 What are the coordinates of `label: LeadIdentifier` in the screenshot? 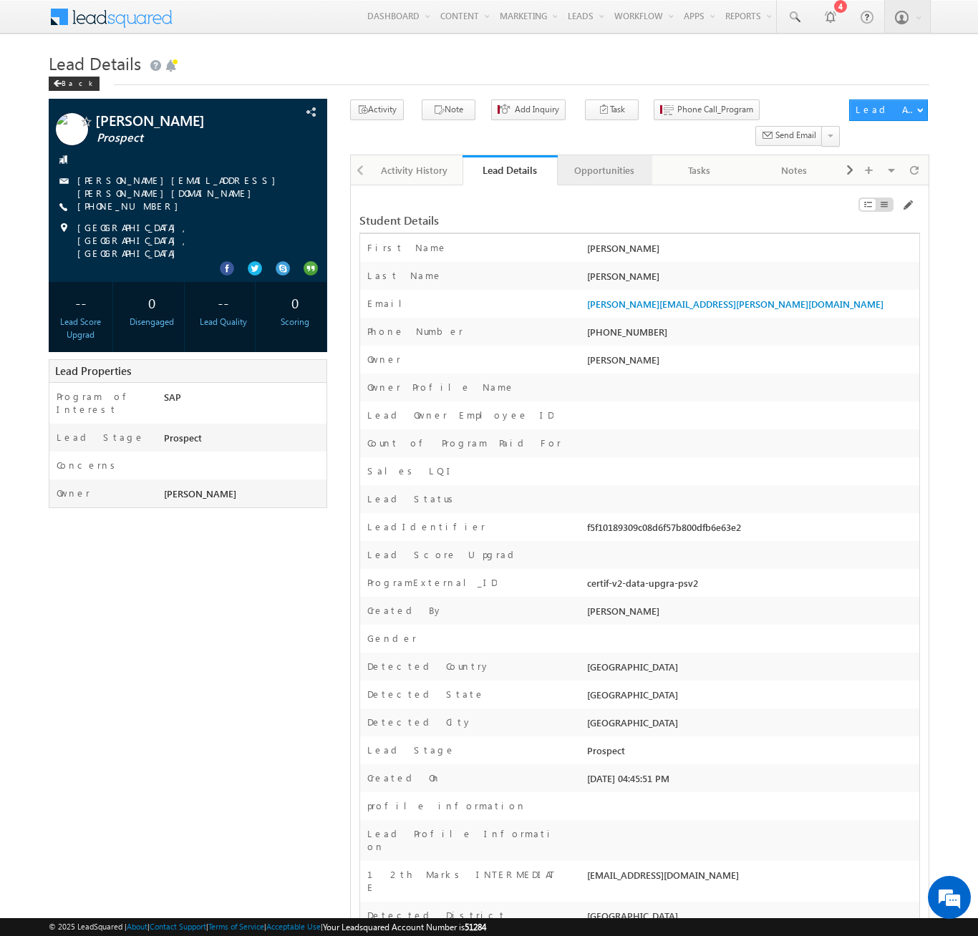 It's located at (426, 527).